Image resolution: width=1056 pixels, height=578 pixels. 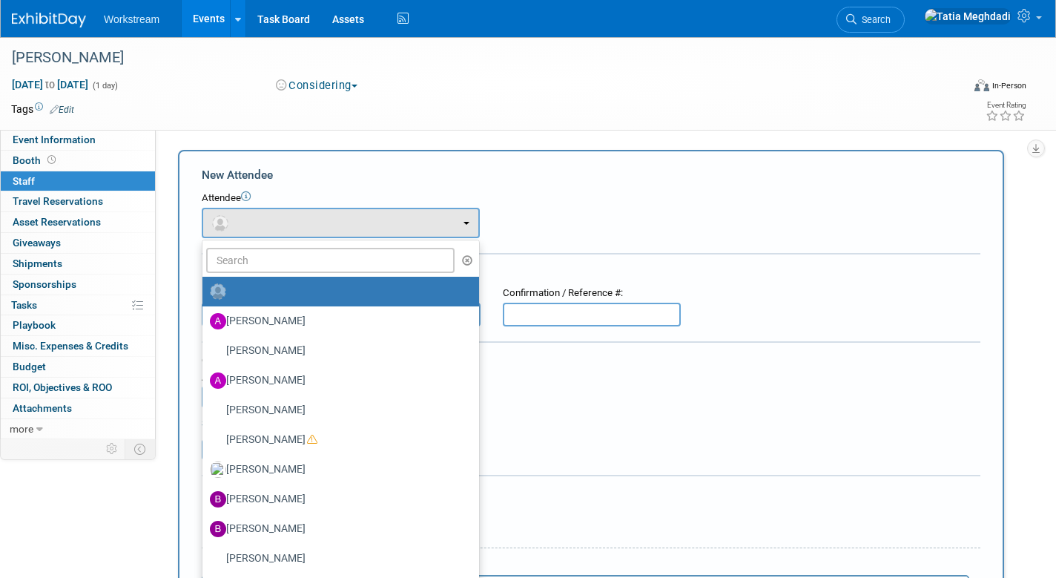 I want to click on div: Cost:, so click(x=591, y=360).